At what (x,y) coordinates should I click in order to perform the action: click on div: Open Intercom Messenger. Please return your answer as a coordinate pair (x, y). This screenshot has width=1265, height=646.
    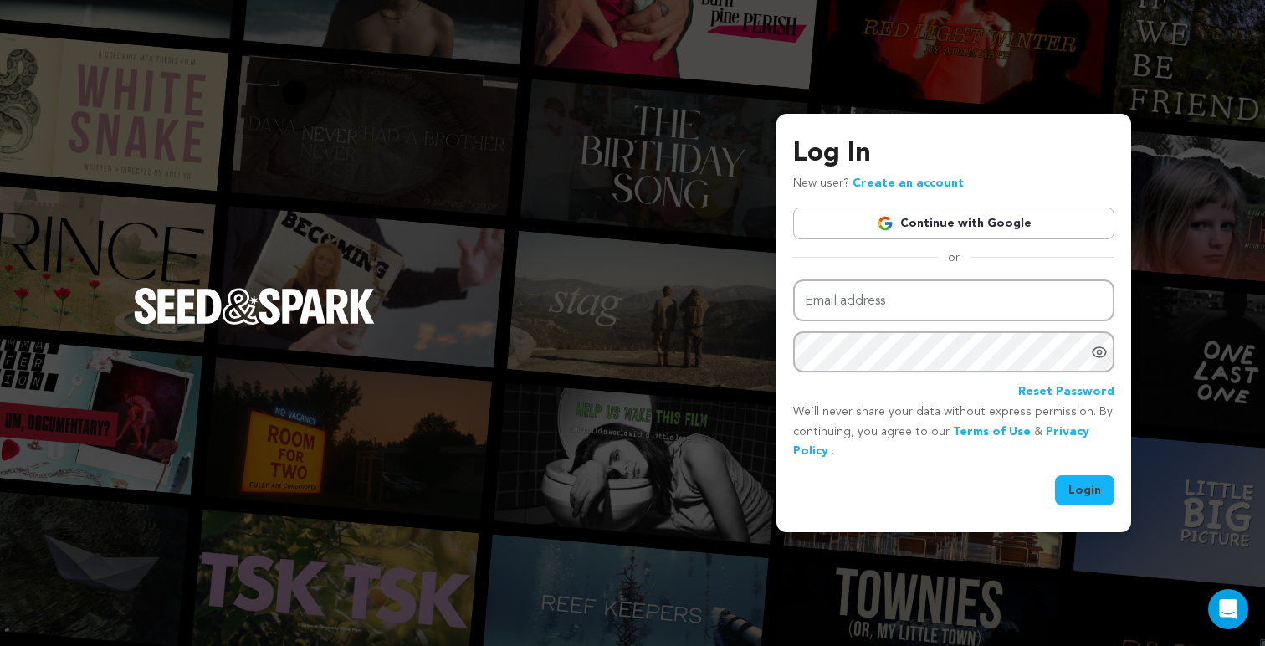
    Looking at the image, I should click on (1228, 609).